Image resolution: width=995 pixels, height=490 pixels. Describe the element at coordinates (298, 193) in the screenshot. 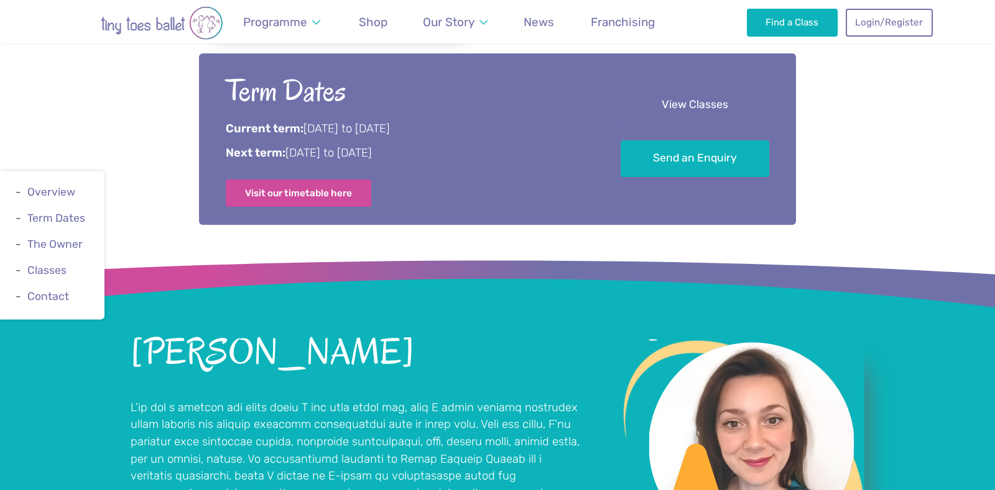

I see `a: Visit our timetable here` at that location.